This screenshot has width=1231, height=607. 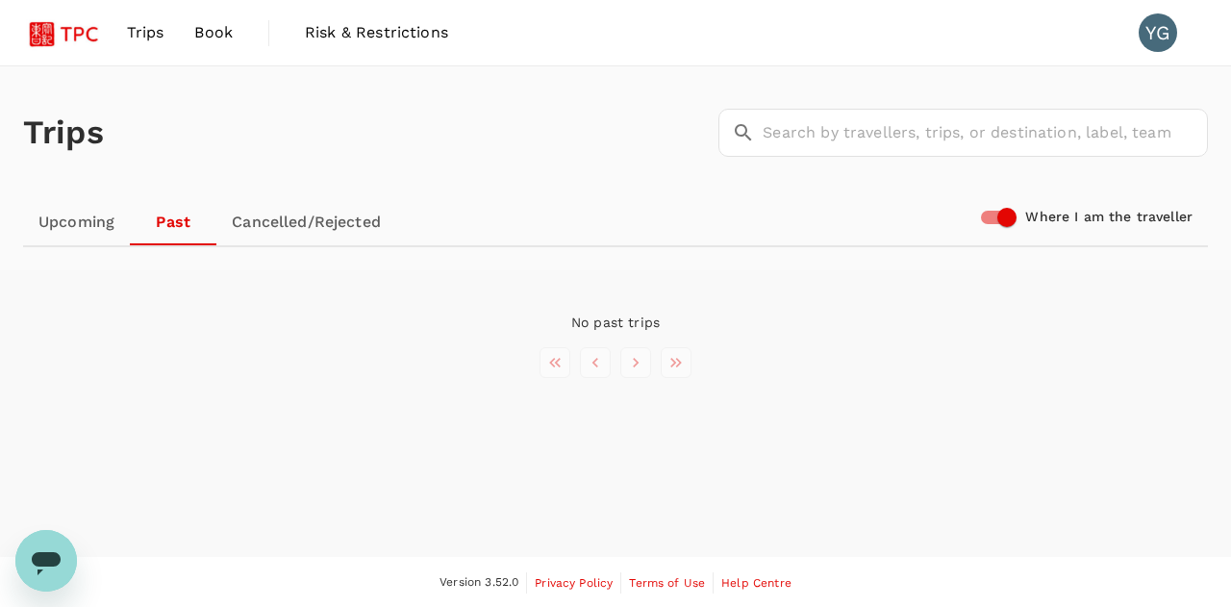 I want to click on div: YG, so click(x=1158, y=33).